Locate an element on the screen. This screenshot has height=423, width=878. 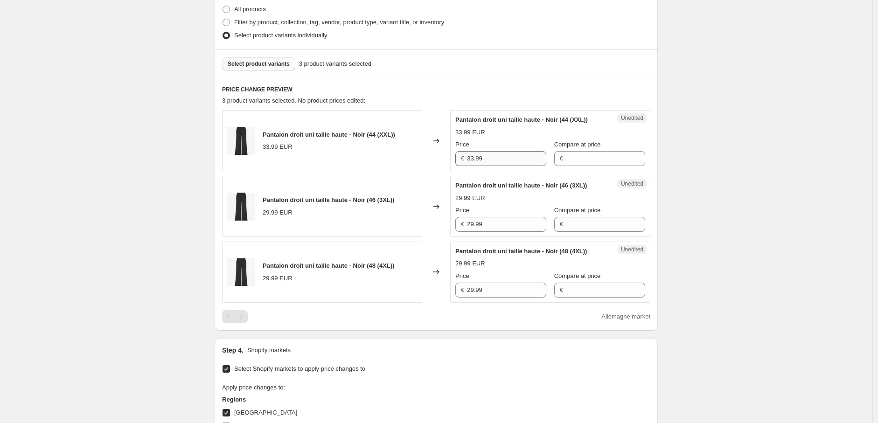
h2: Step 4. is located at coordinates (233, 350).